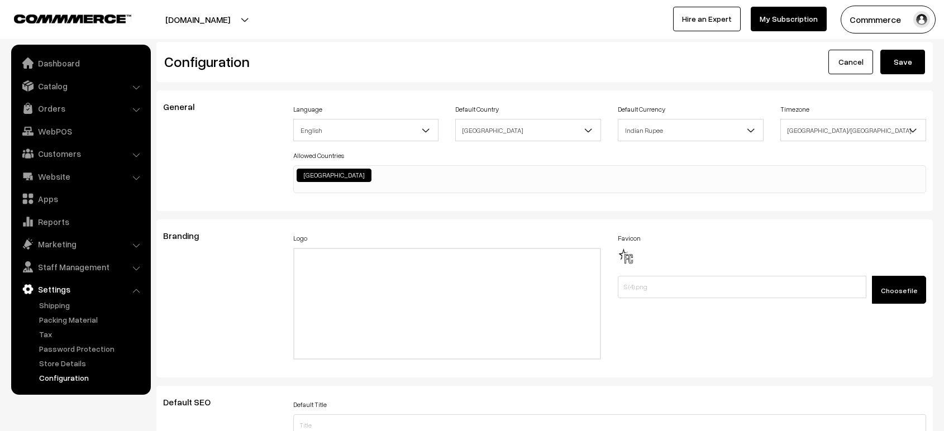  Describe the element at coordinates (795, 109) in the screenshot. I see `label: Timezone` at that location.